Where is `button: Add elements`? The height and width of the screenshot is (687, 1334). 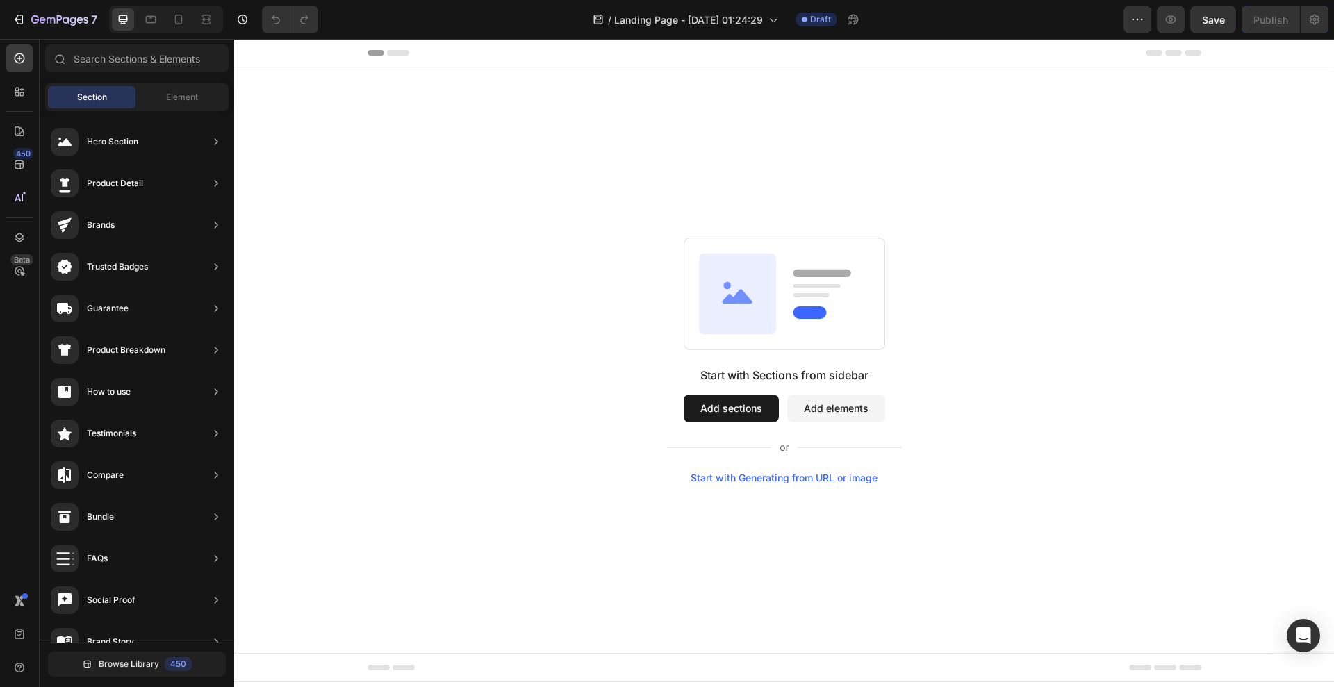
button: Add elements is located at coordinates (602, 370).